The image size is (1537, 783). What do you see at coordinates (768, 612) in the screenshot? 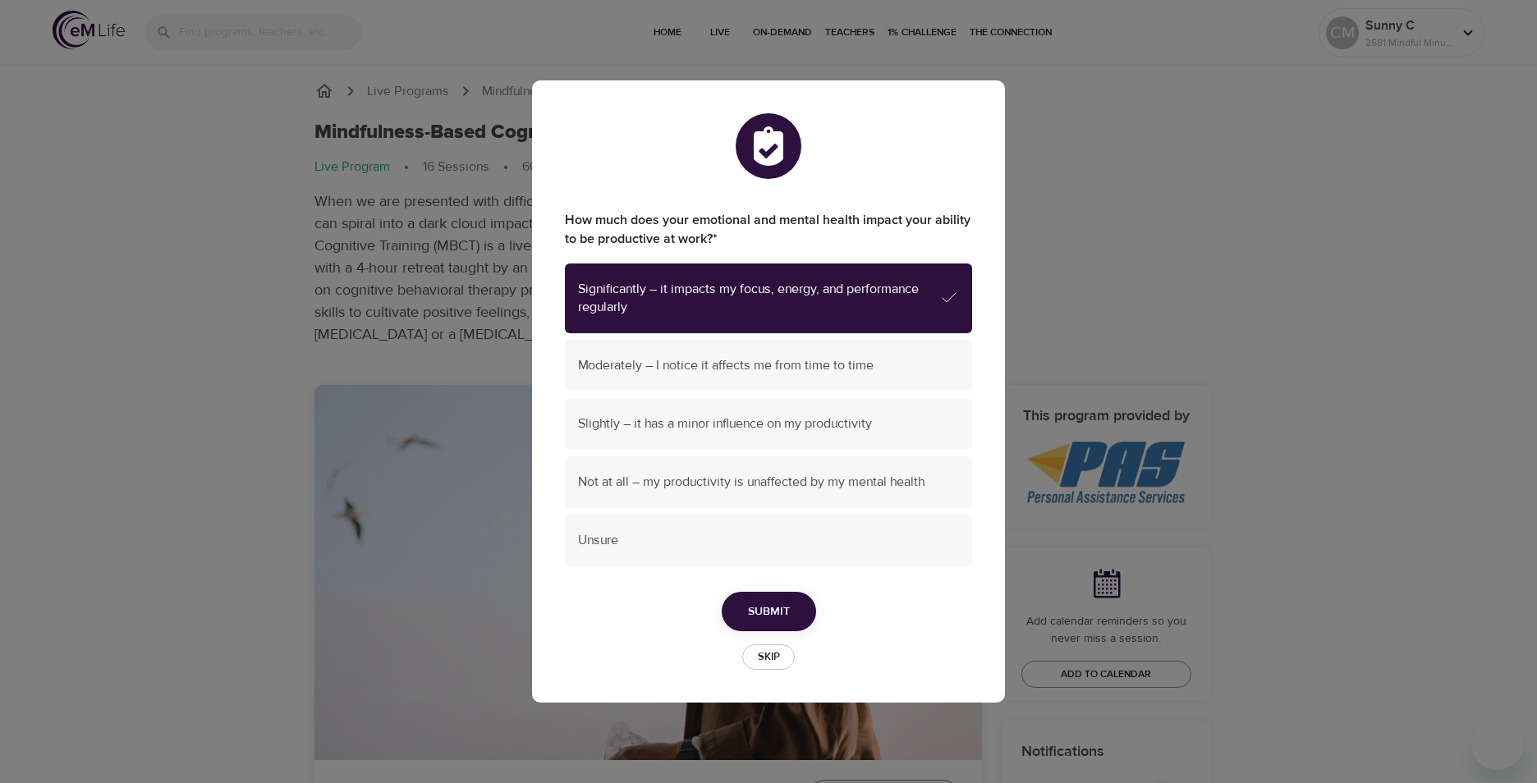
I see `button: Submit` at bounding box center [768, 612].